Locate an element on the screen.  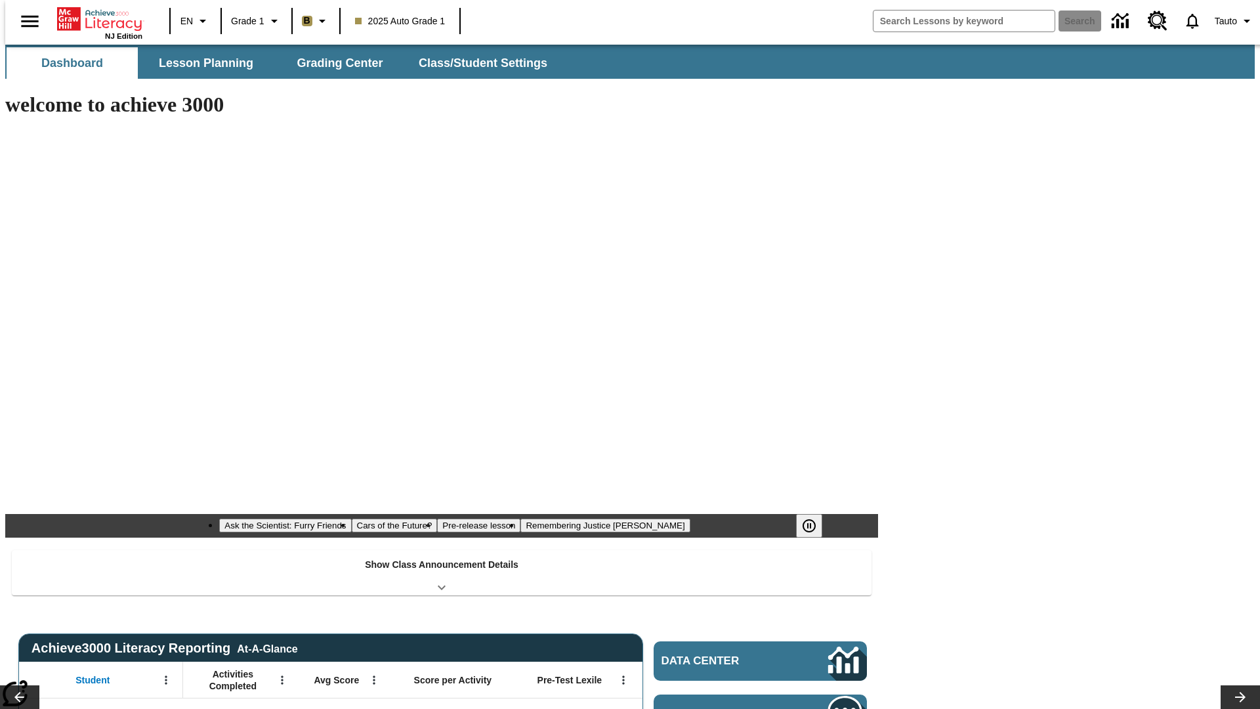
button: Pause is located at coordinates (809, 526).